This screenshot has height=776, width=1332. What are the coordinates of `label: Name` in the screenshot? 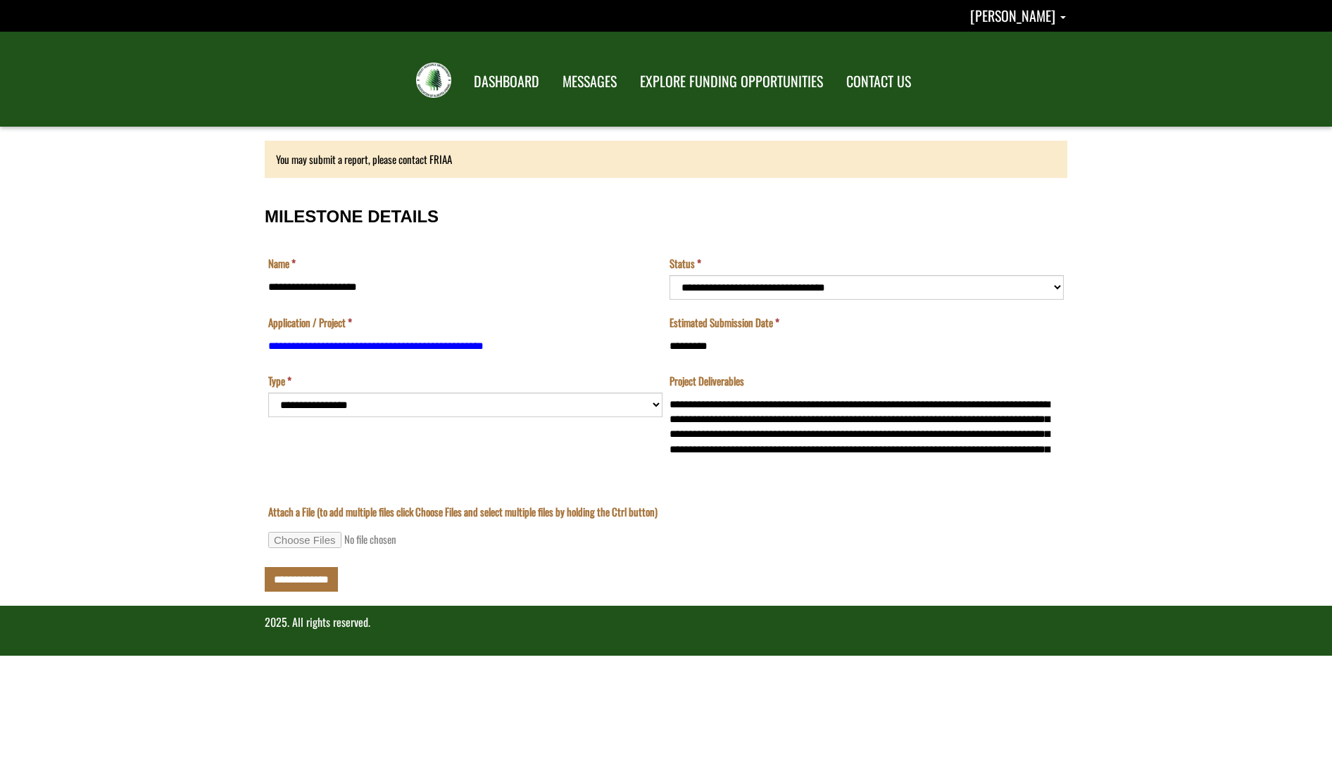 It's located at (282, 263).